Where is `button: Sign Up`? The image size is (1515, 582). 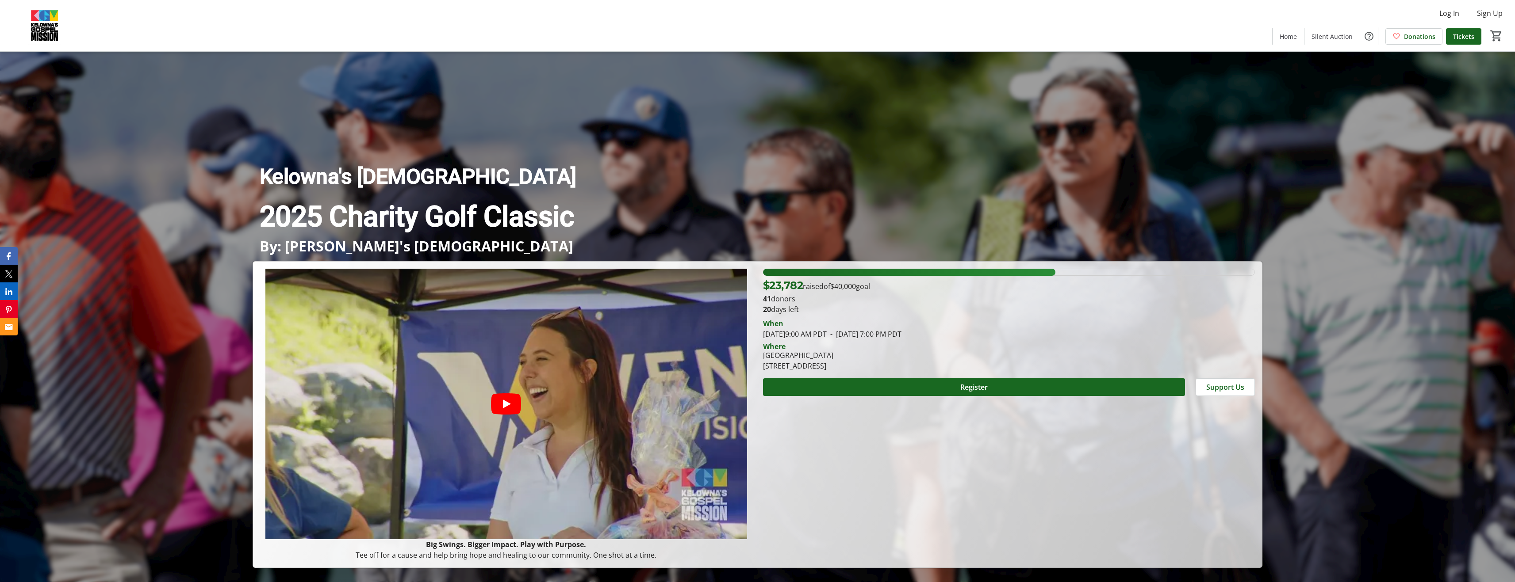
button: Sign Up is located at coordinates (1490, 13).